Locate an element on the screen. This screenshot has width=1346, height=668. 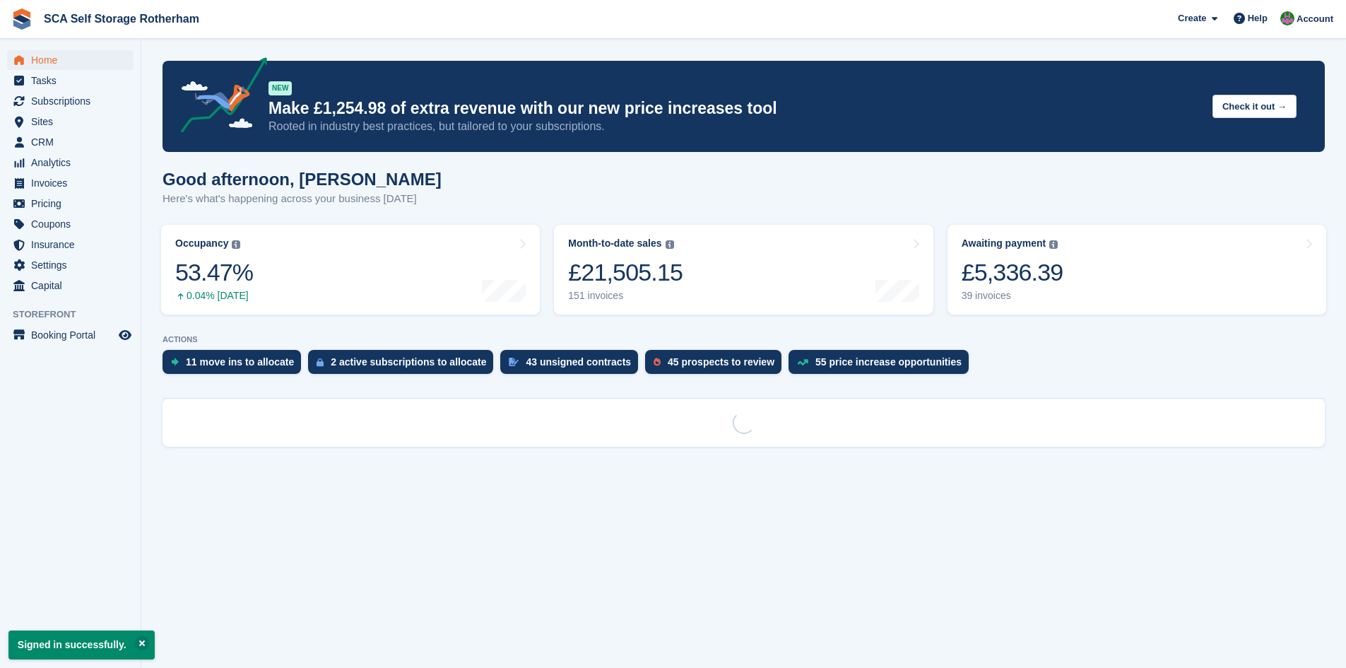
div: 151 invoices is located at coordinates (625, 295).